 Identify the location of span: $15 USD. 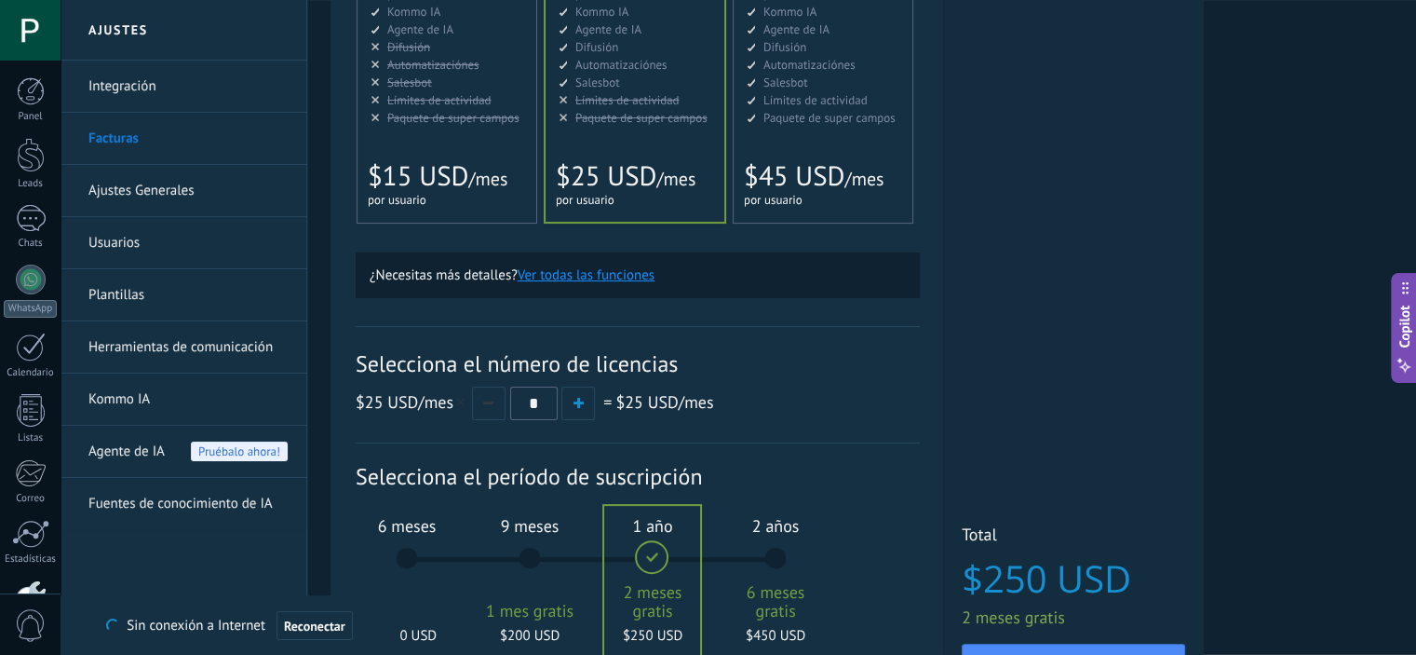
(418, 176).